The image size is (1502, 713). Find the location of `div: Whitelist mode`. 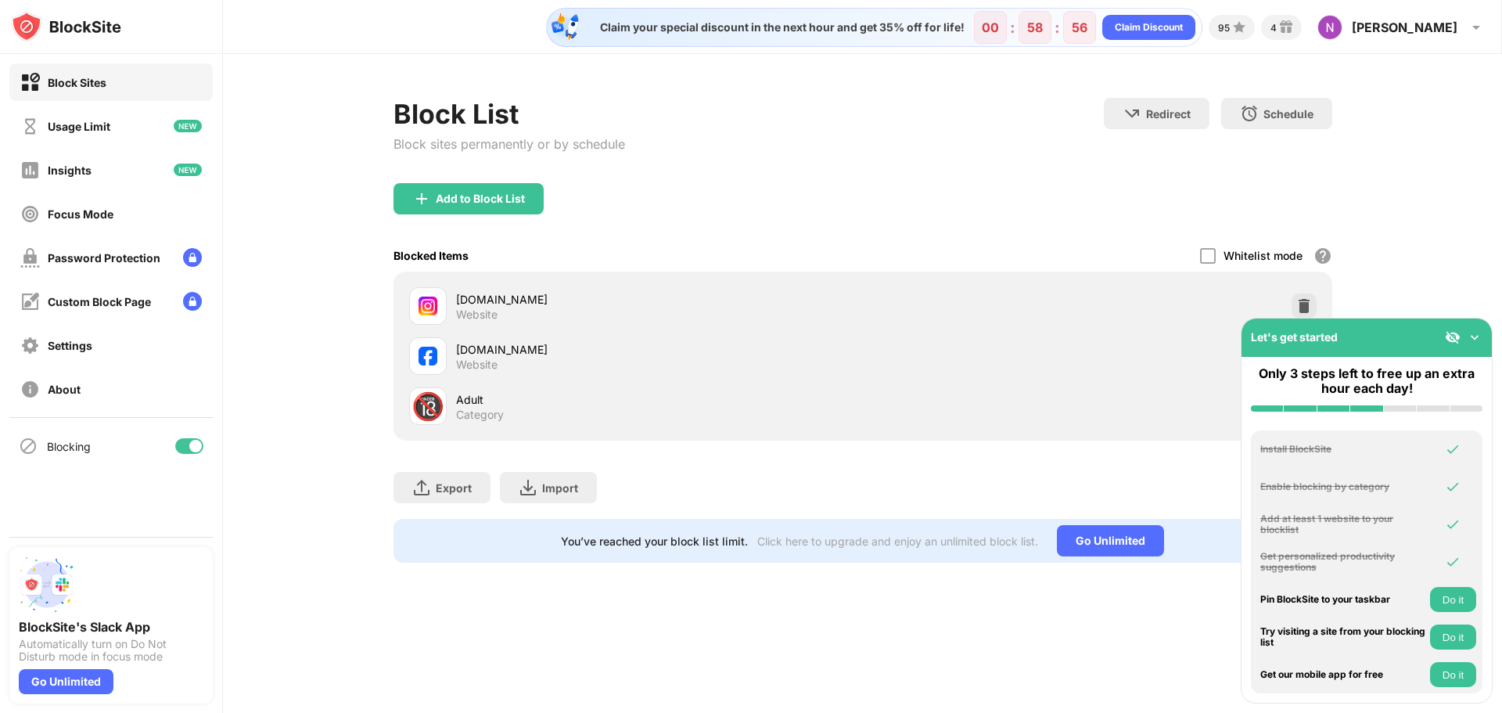

div: Whitelist mode is located at coordinates (1263, 255).